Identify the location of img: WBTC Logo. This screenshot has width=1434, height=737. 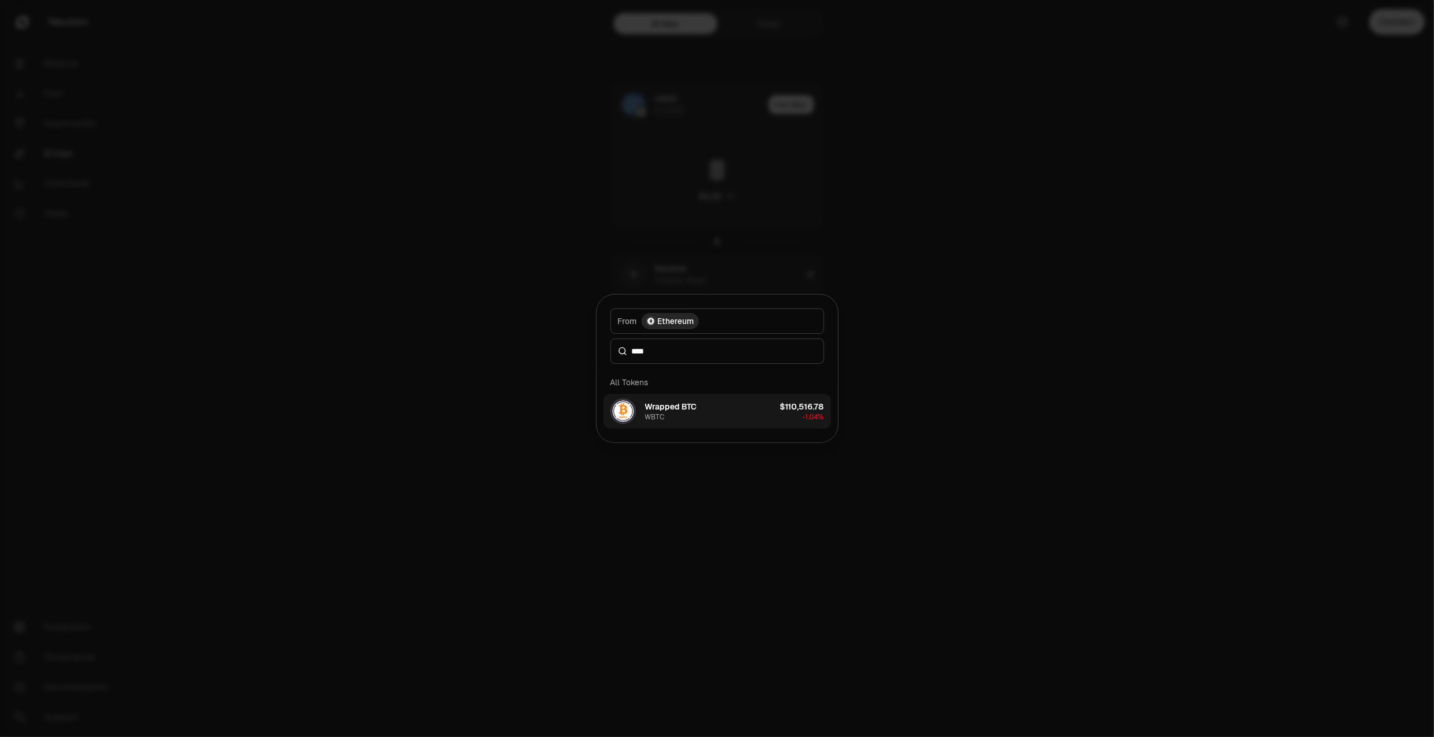
(623, 411).